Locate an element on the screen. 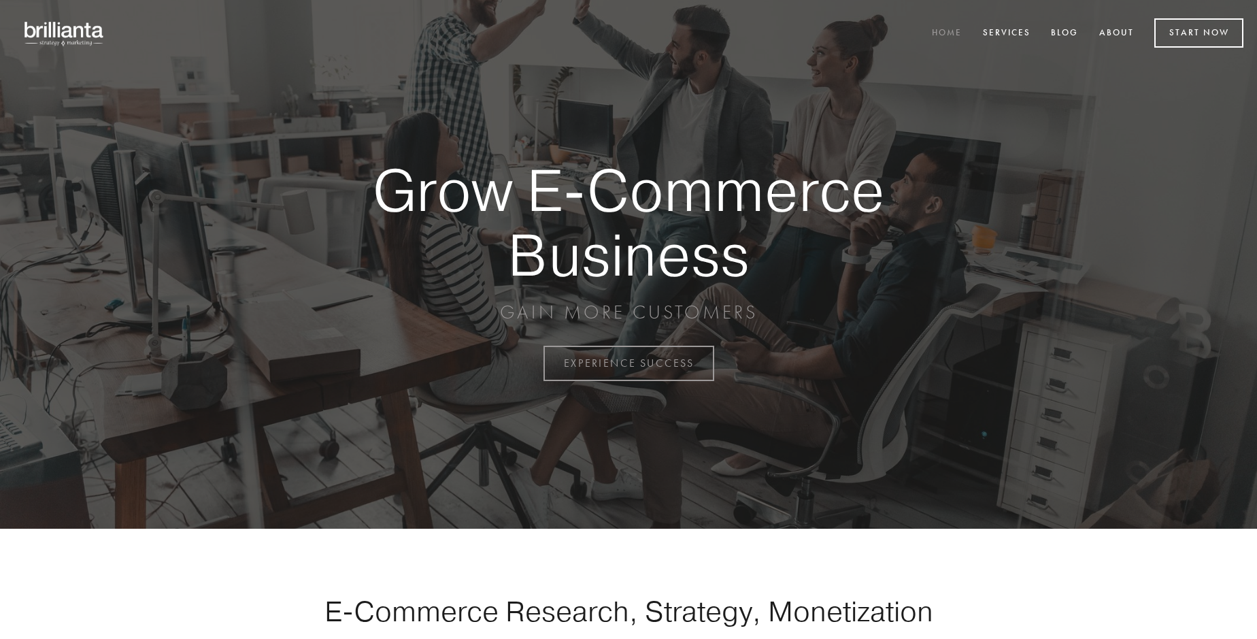  p: GAIN MORE CUSTOMERS is located at coordinates (629, 312).